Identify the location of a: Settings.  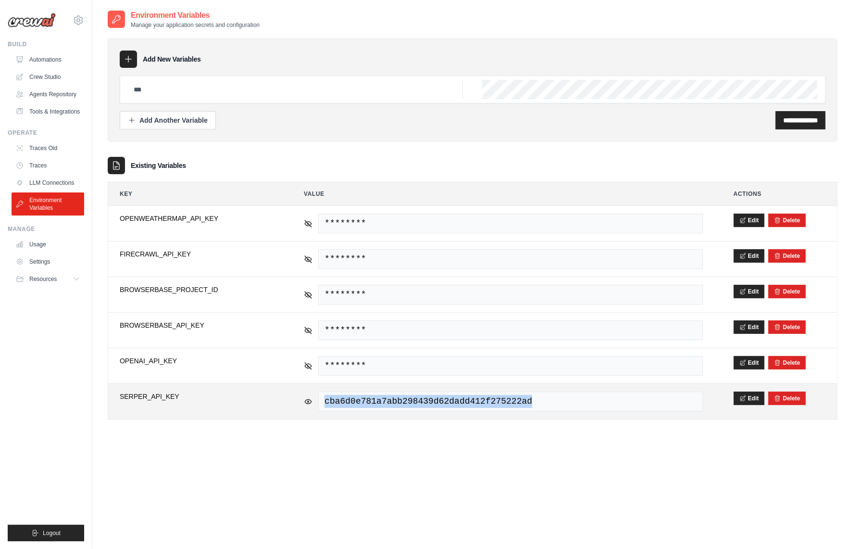
(48, 262).